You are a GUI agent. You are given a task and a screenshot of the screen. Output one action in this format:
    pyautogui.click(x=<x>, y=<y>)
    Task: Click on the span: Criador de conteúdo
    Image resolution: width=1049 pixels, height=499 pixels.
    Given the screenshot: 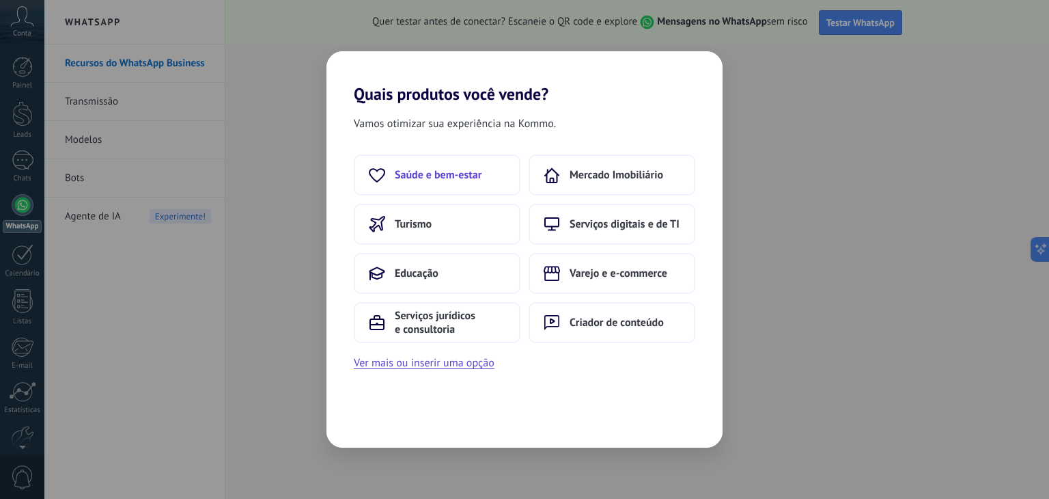 What is the action you would take?
    pyautogui.click(x=617, y=322)
    